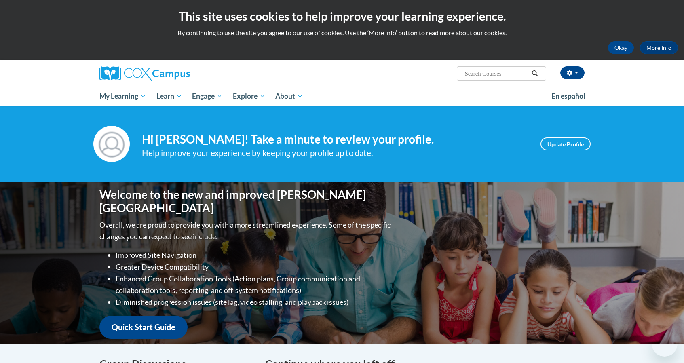  What do you see at coordinates (290, 96) in the screenshot?
I see `a: About` at bounding box center [290, 96].